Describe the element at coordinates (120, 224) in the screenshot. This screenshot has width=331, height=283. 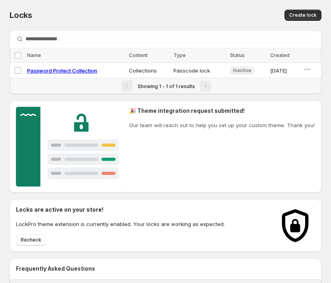
I see `p: LockPro theme extension is currently enabled. Your locks are working as expected.` at that location.